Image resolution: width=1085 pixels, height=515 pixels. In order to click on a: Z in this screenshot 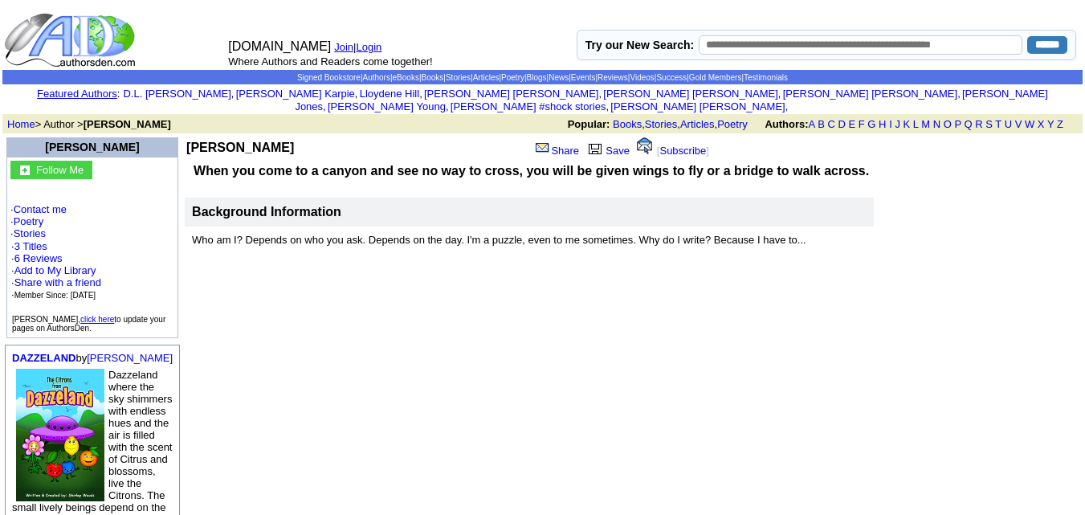, I will do `click(1060, 124)`.